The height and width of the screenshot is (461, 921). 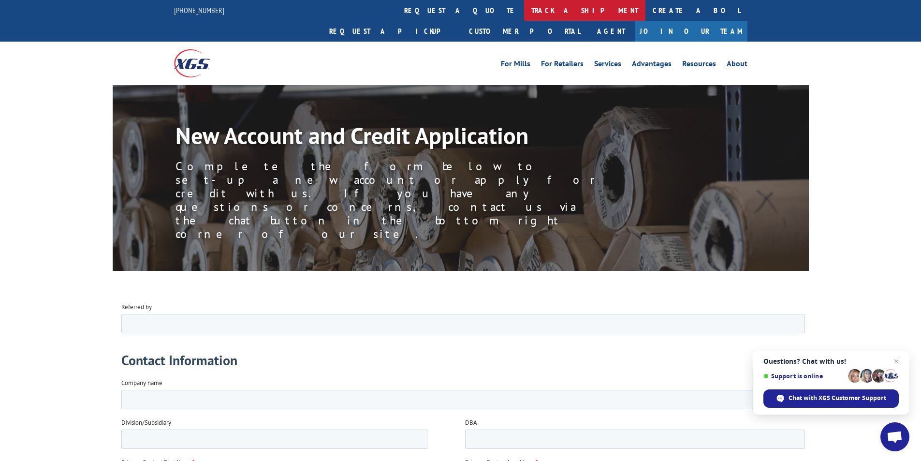 What do you see at coordinates (379, 160) in the screenshot?
I see `span: Primary Contact Last Name` at bounding box center [379, 160].